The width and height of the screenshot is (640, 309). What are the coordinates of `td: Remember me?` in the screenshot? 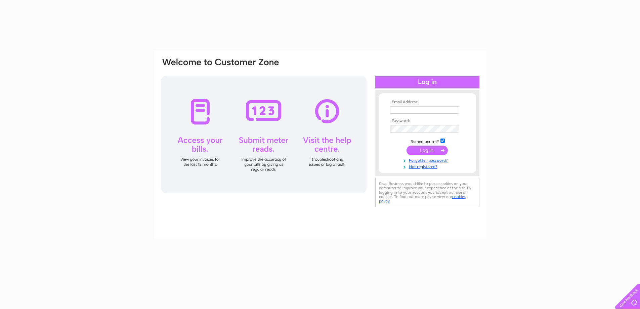 It's located at (427, 141).